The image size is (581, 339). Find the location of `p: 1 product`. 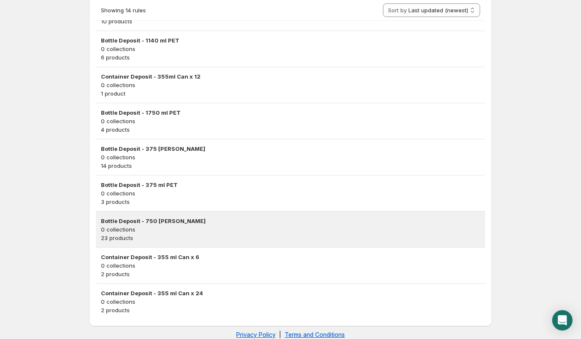

p: 1 product is located at coordinates (291, 93).